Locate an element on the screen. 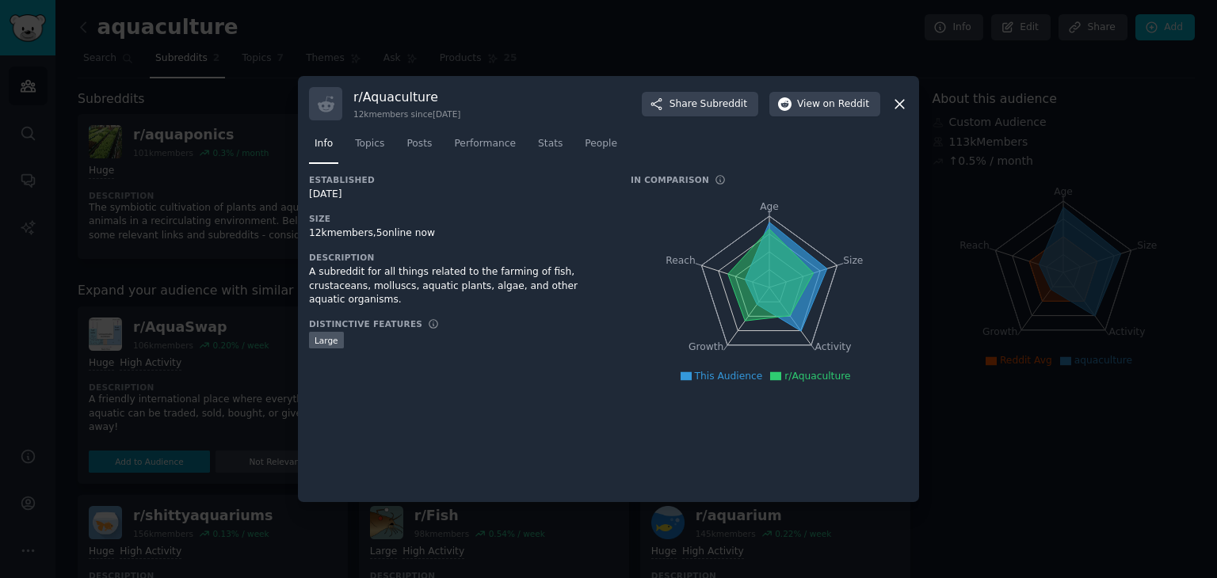 The image size is (1217, 578). tspan: Activity is located at coordinates (833, 348).